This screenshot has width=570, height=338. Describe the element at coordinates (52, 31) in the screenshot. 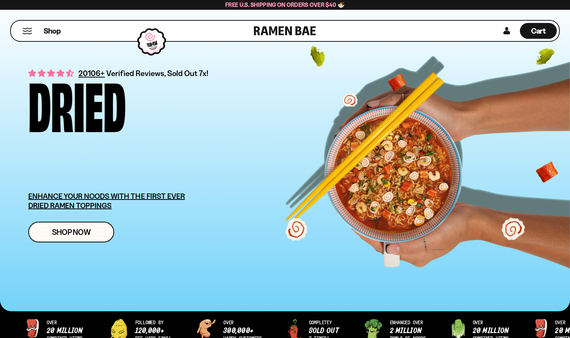

I see `a: Shop` at that location.